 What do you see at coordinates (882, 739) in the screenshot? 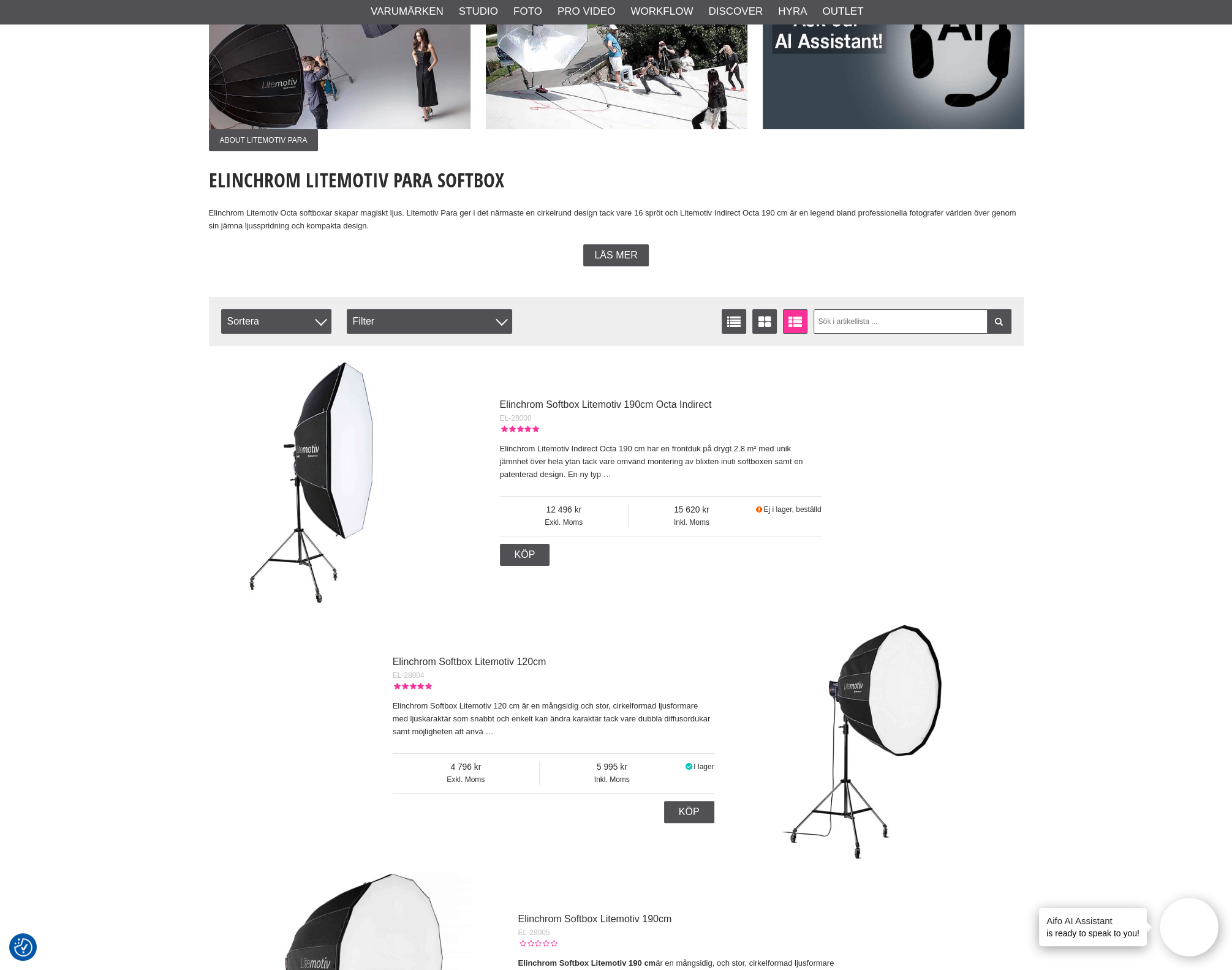
I see `img: Elinchrom Softbox Litemotiv 120cm` at bounding box center [882, 739].